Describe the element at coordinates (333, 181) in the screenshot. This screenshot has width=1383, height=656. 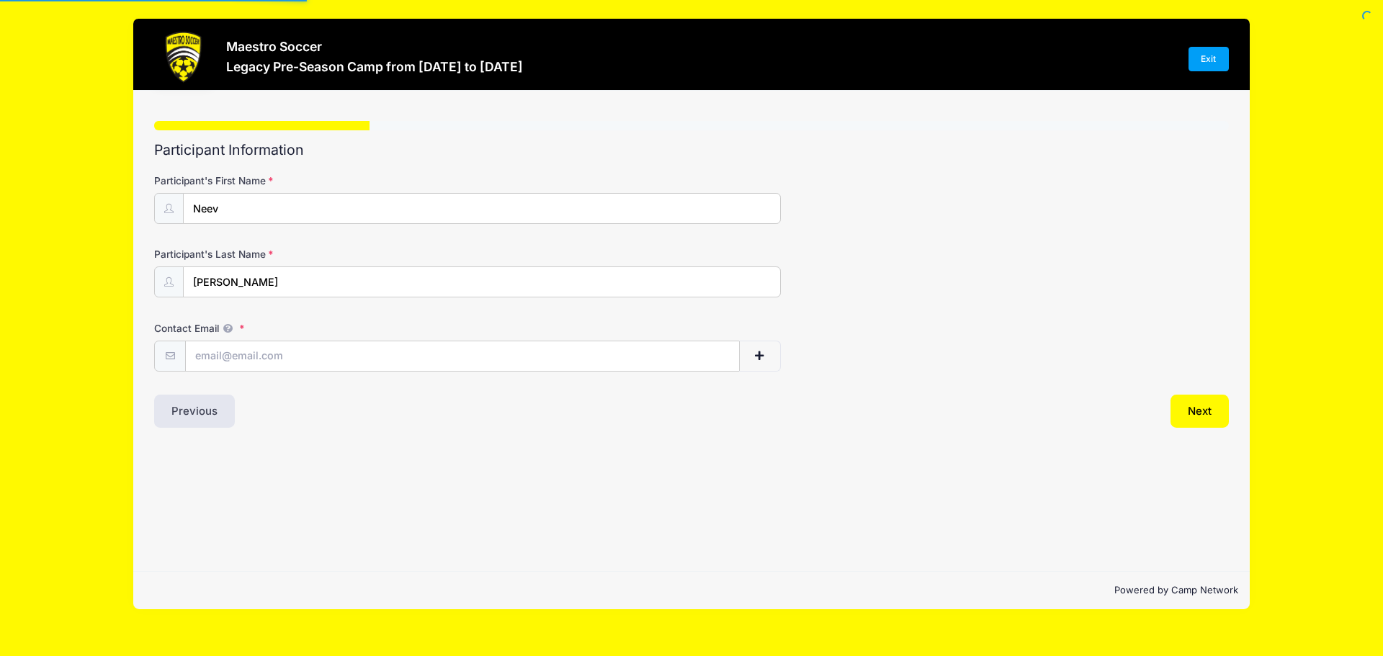
I see `label: Participant's First Name` at that location.